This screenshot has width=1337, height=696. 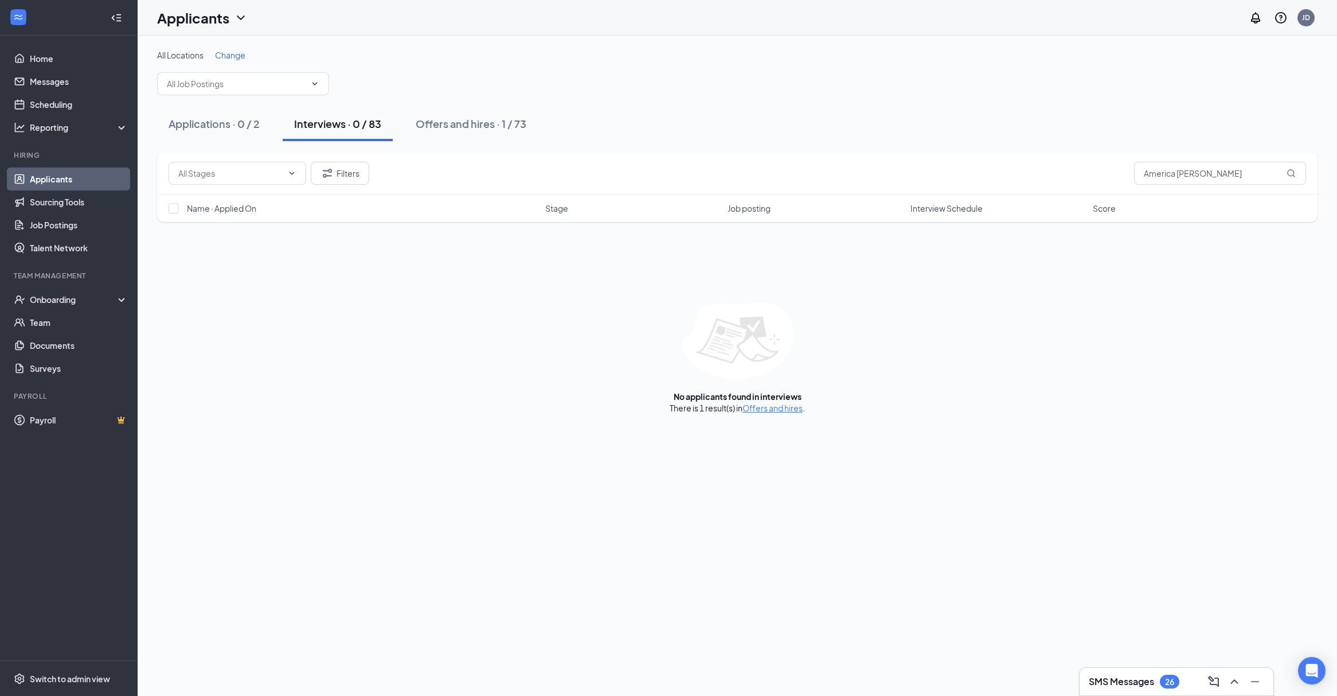 I want to click on div: JD, so click(x=1306, y=17).